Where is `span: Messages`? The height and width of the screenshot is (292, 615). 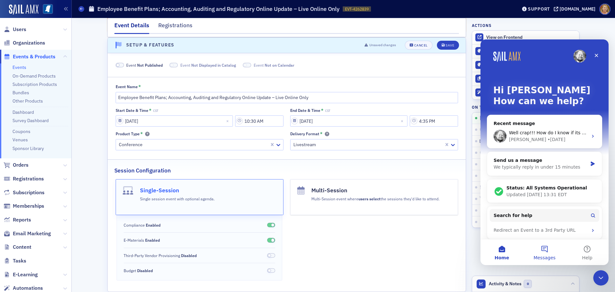
span: Messages is located at coordinates (64, 218).